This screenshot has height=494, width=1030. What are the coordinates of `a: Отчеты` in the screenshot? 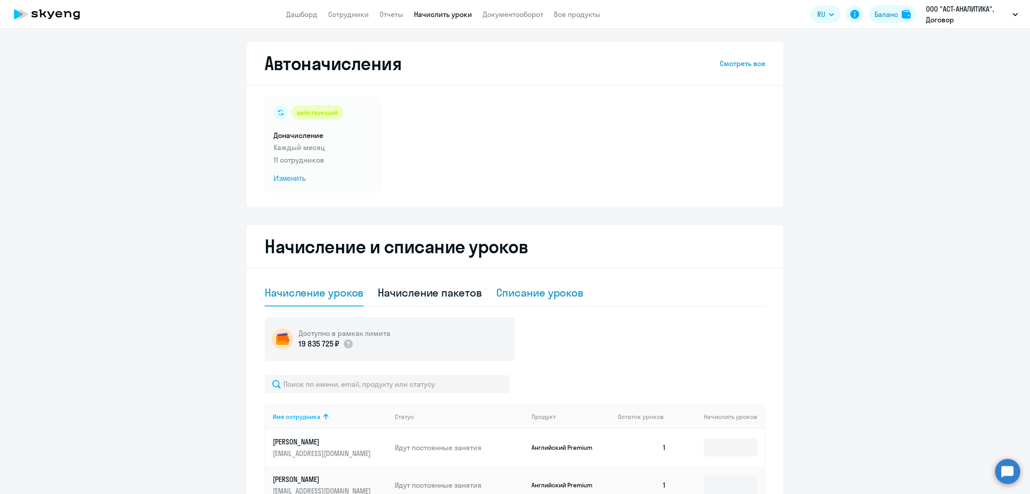 It's located at (391, 14).